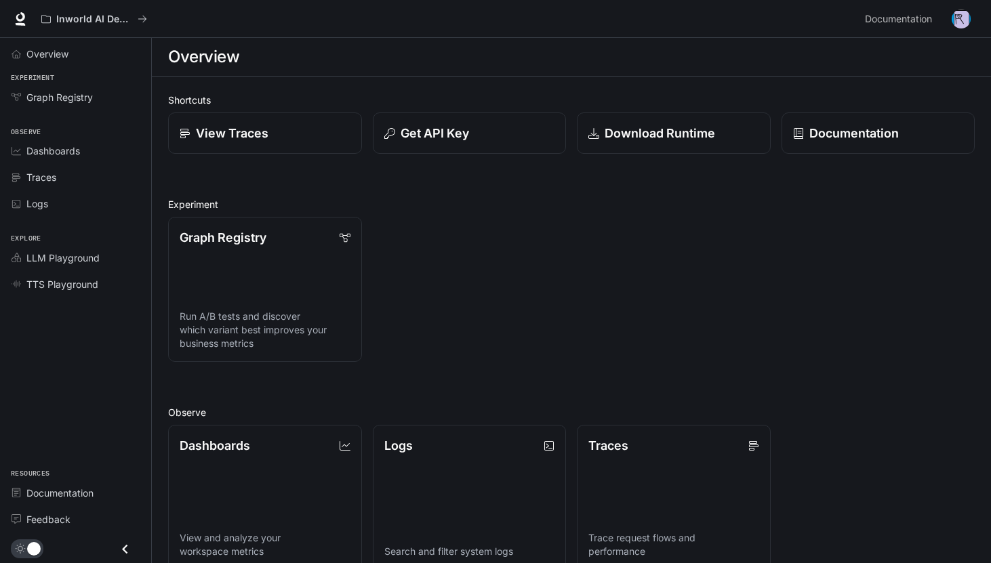 The image size is (991, 563). I want to click on a: Overview, so click(75, 54).